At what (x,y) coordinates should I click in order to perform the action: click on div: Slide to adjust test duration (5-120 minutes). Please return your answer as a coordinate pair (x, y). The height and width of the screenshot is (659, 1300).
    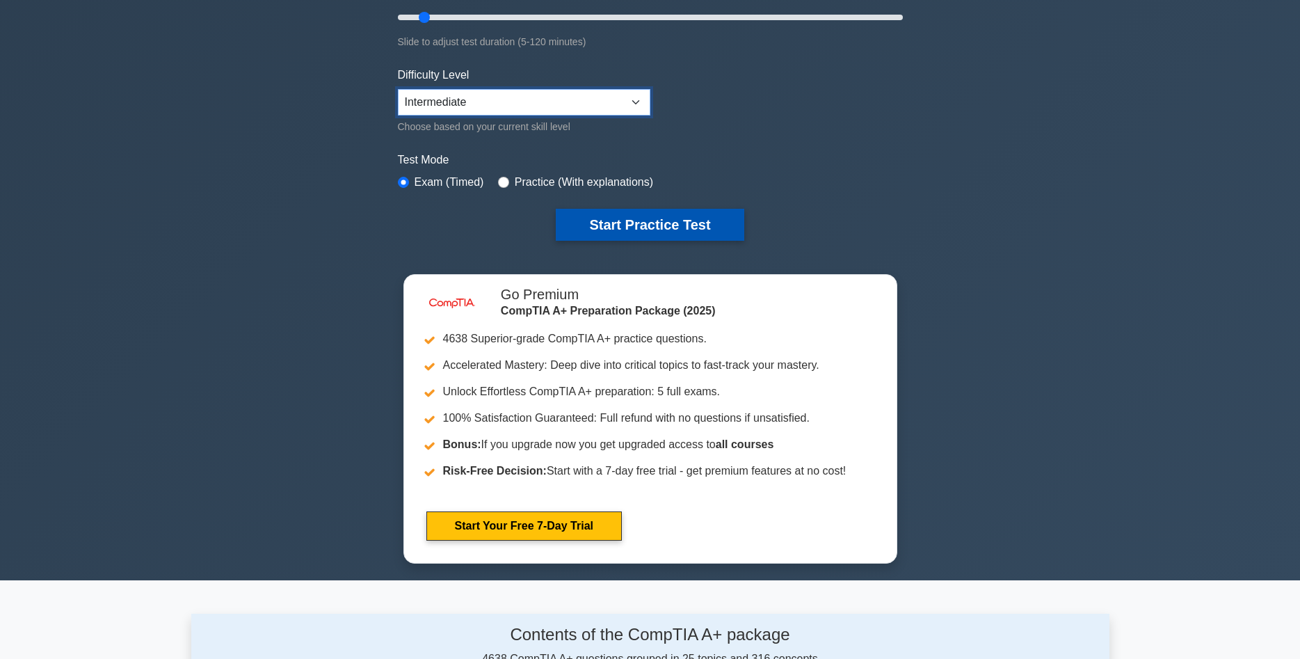
    Looking at the image, I should click on (650, 42).